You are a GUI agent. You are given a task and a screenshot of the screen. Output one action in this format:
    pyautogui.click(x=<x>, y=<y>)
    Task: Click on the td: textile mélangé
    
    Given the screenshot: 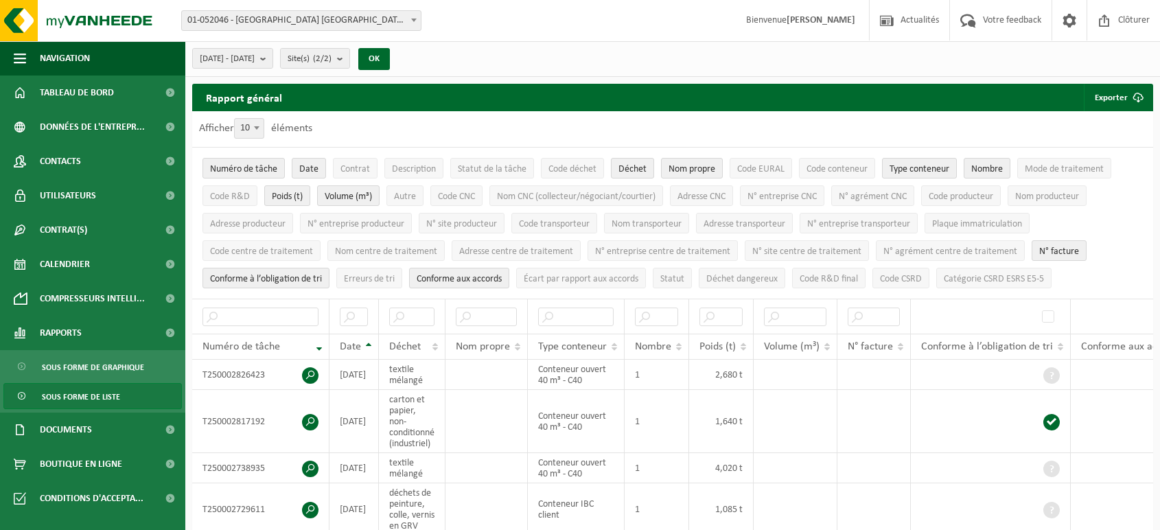 What is the action you would take?
    pyautogui.click(x=412, y=468)
    